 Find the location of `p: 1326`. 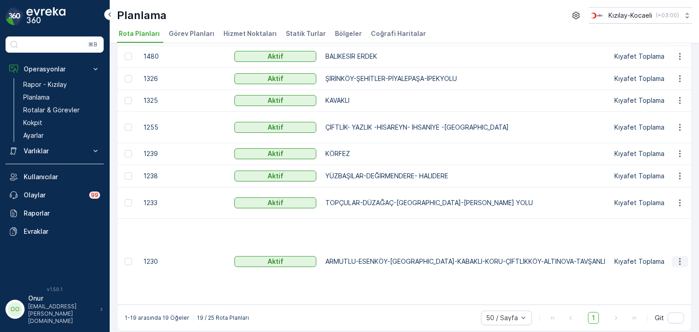

p: 1326 is located at coordinates (184, 79).